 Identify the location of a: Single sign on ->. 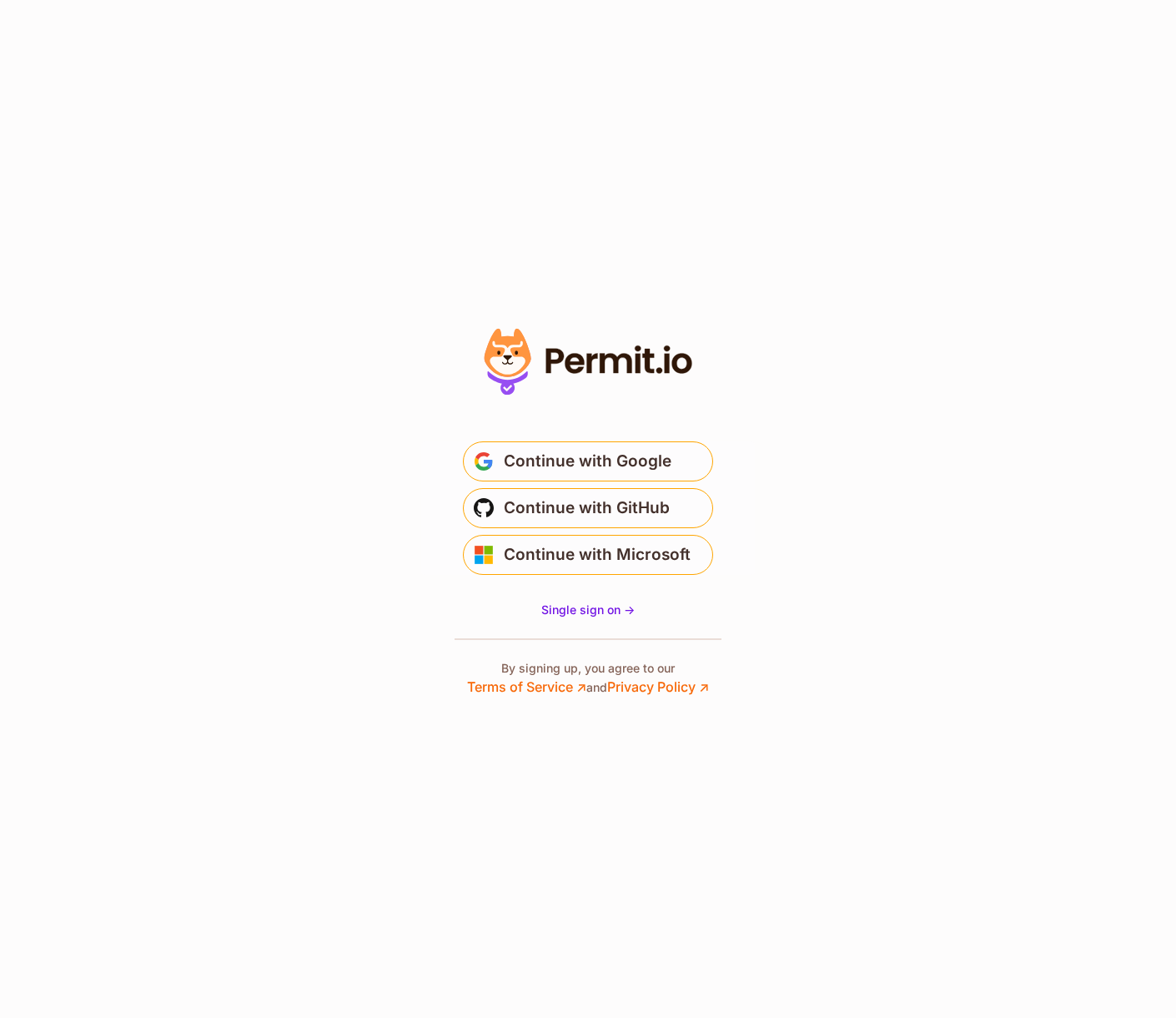
(588, 610).